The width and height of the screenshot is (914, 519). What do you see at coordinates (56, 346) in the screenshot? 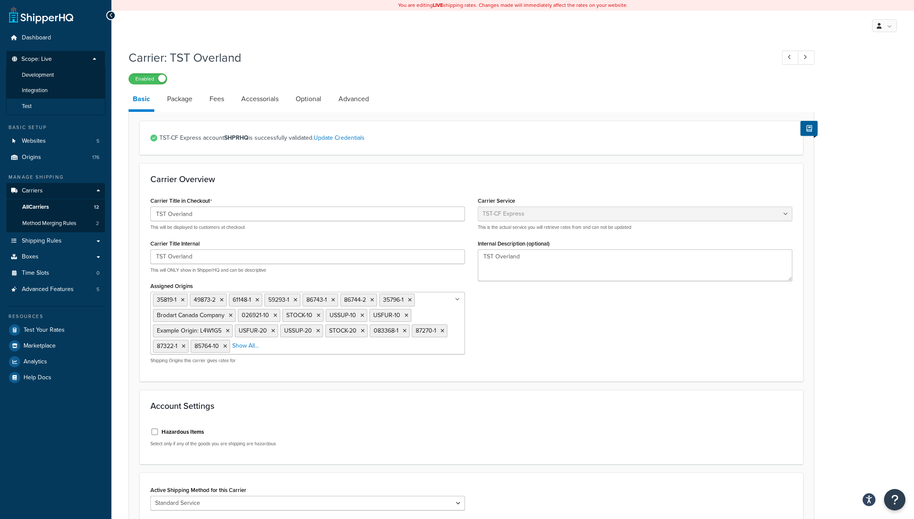
I see `a: Marketplace` at bounding box center [56, 346].